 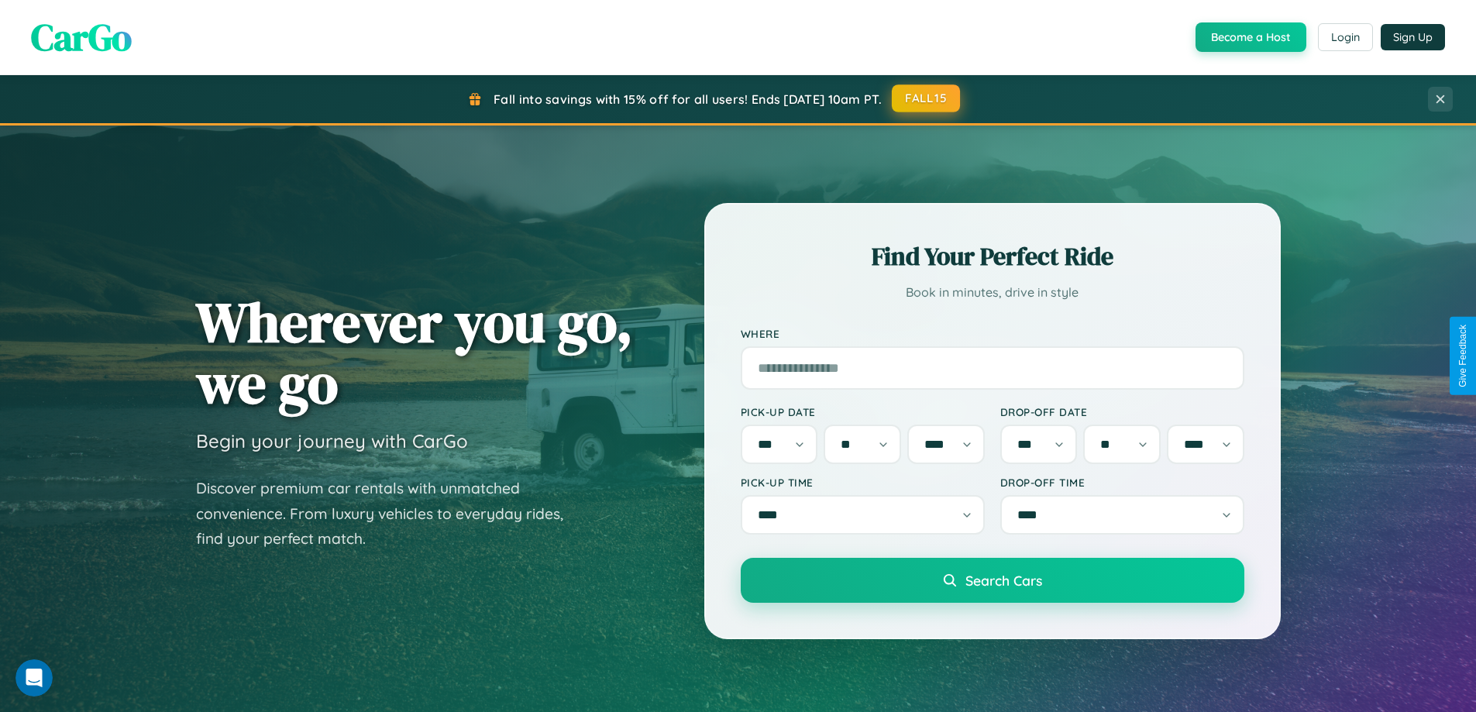 I want to click on label: Drop-off Time, so click(x=1122, y=482).